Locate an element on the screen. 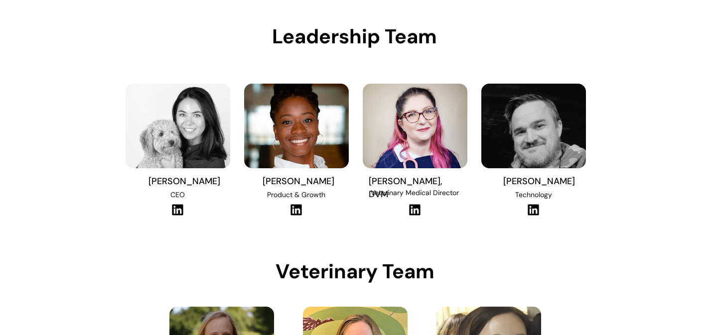 This screenshot has height=335, width=710. span: Technology is located at coordinates (534, 195).